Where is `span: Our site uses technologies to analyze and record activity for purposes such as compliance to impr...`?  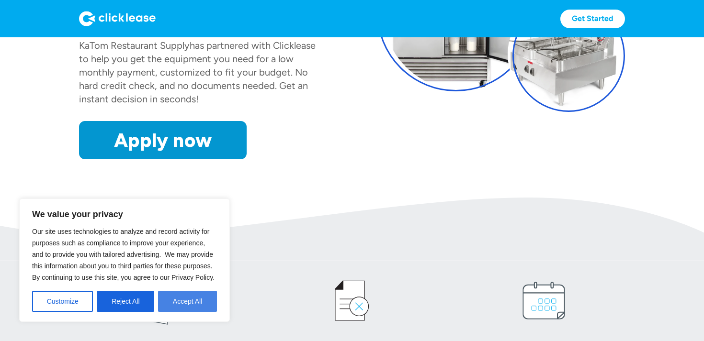
span: Our site uses technologies to analyze and record activity for purposes such as compliance to impr... is located at coordinates (123, 255).